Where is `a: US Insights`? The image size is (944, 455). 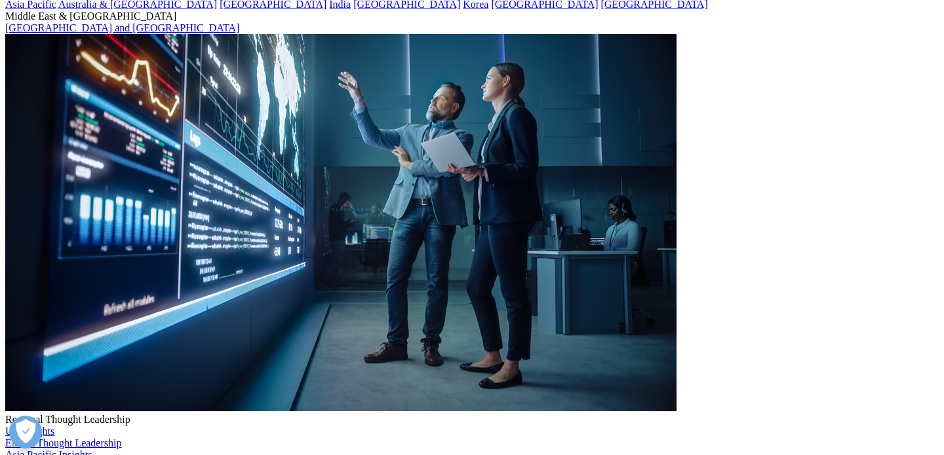
a: US Insights is located at coordinates (29, 431).